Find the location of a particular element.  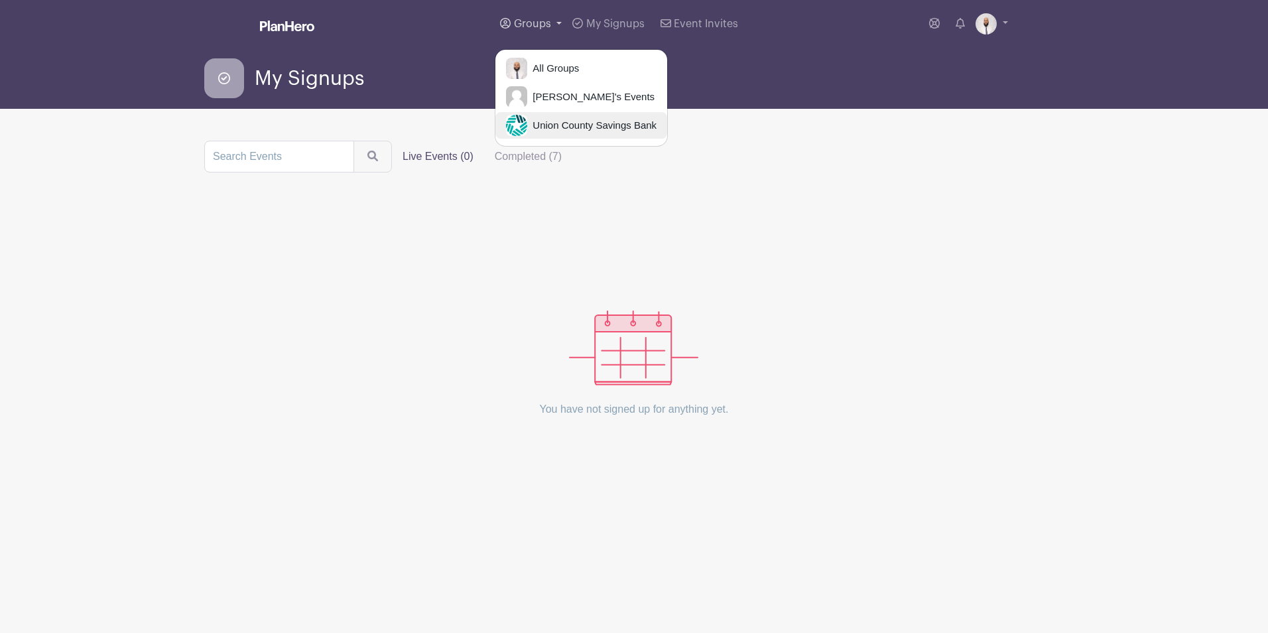

p: You have not signed up for anything yet. is located at coordinates (634, 409).